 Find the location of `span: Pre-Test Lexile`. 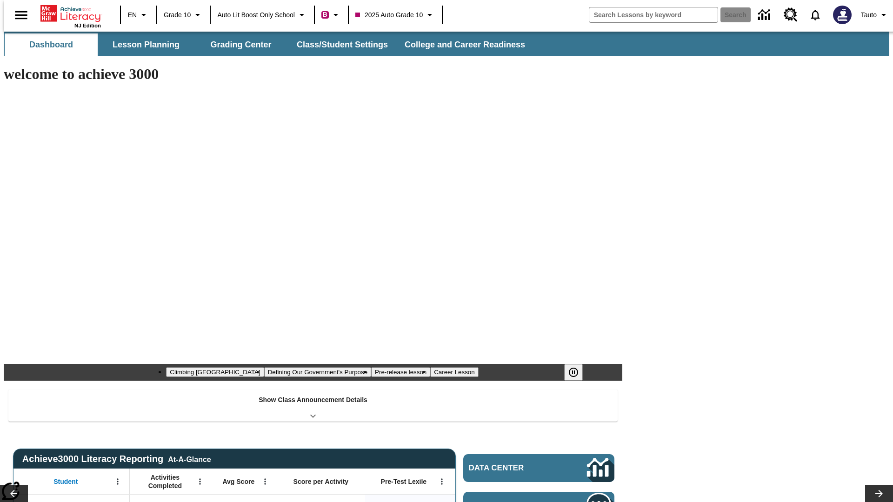

span: Pre-Test Lexile is located at coordinates (404, 482).